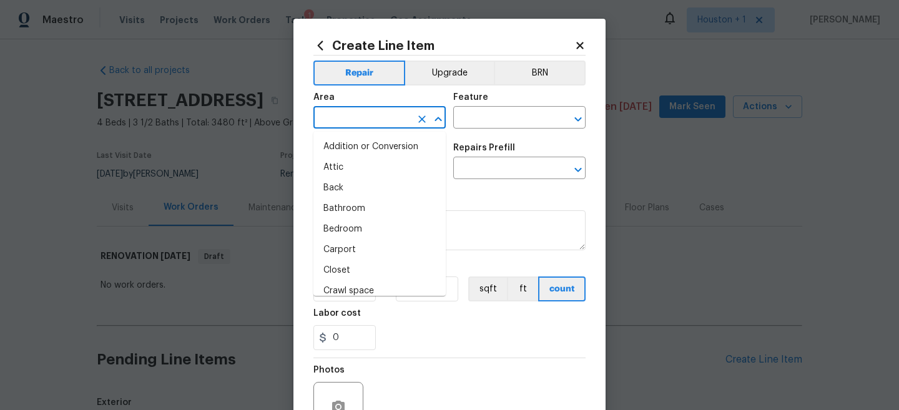 The width and height of the screenshot is (899, 410). What do you see at coordinates (337, 314) in the screenshot?
I see `h5: Labor cost` at bounding box center [337, 314].